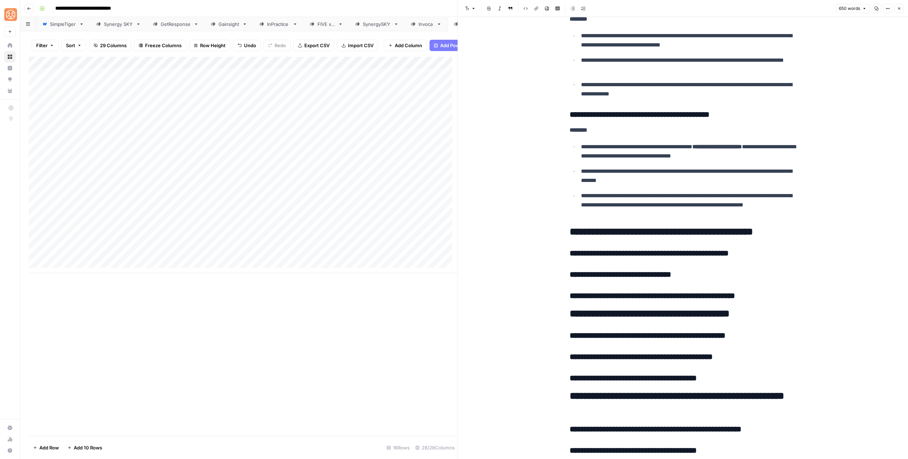  Describe the element at coordinates (229, 24) in the screenshot. I see `a: Gainsight` at that location.